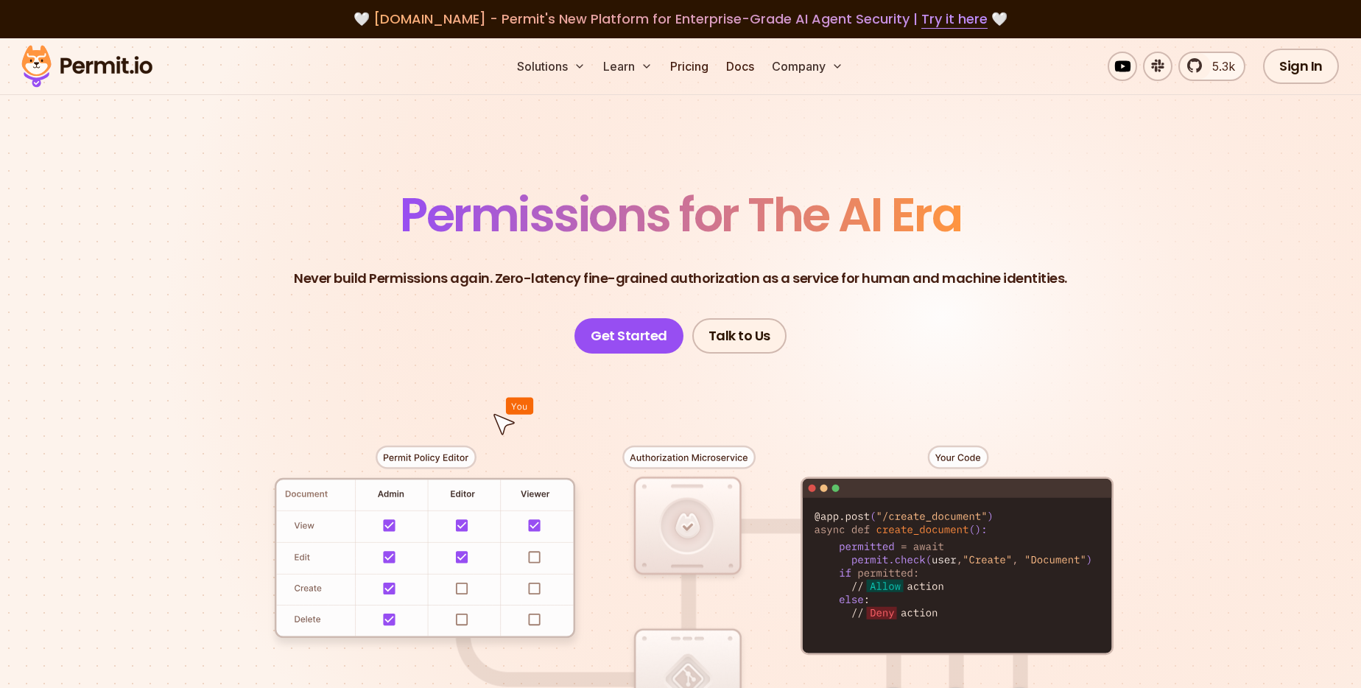 Image resolution: width=1361 pixels, height=688 pixels. Describe the element at coordinates (1219, 66) in the screenshot. I see `span: 5.3k` at that location.